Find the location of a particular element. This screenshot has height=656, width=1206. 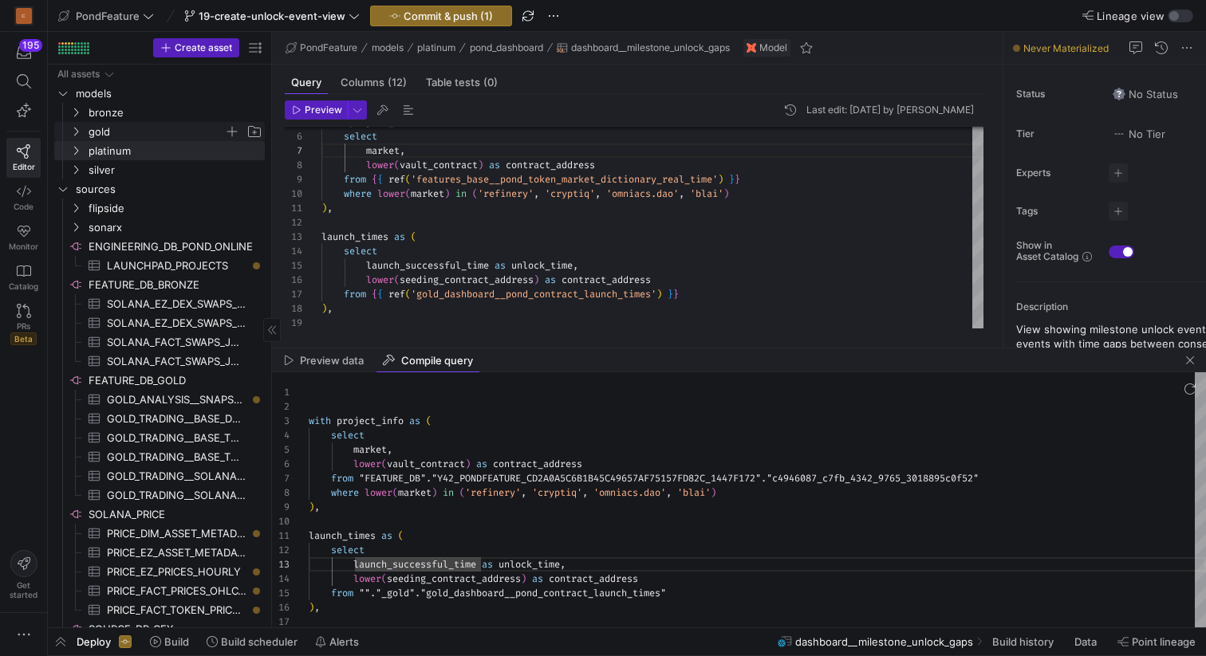

span: in is located at coordinates (461, 194).